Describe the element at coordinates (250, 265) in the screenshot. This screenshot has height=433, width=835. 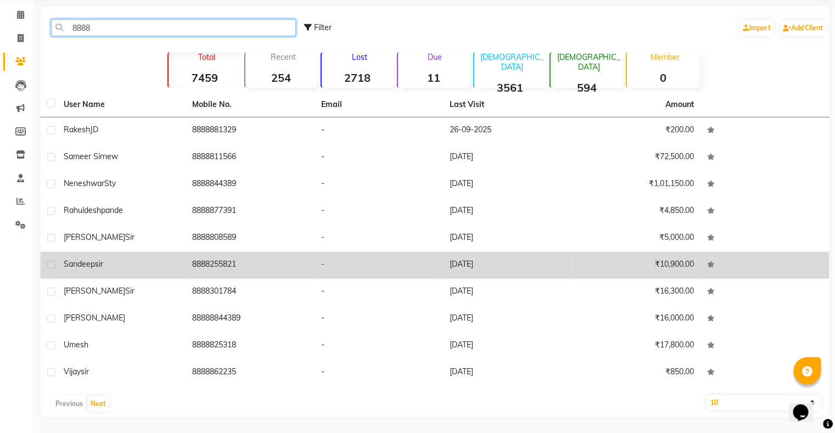
I see `td: 8888255821` at that location.